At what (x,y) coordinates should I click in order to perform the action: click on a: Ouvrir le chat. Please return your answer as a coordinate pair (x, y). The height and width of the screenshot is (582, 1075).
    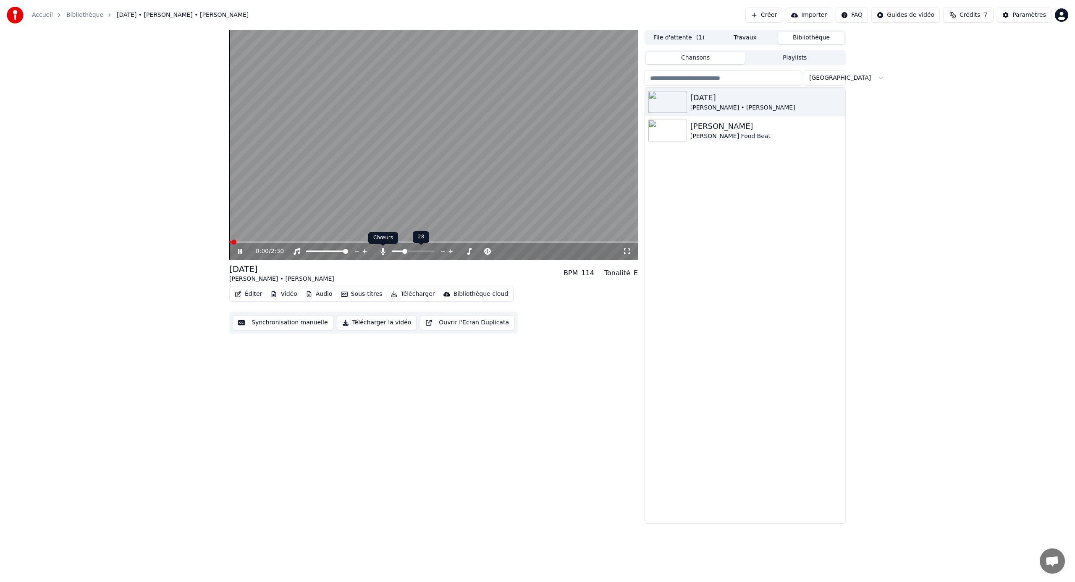
    Looking at the image, I should click on (1052, 561).